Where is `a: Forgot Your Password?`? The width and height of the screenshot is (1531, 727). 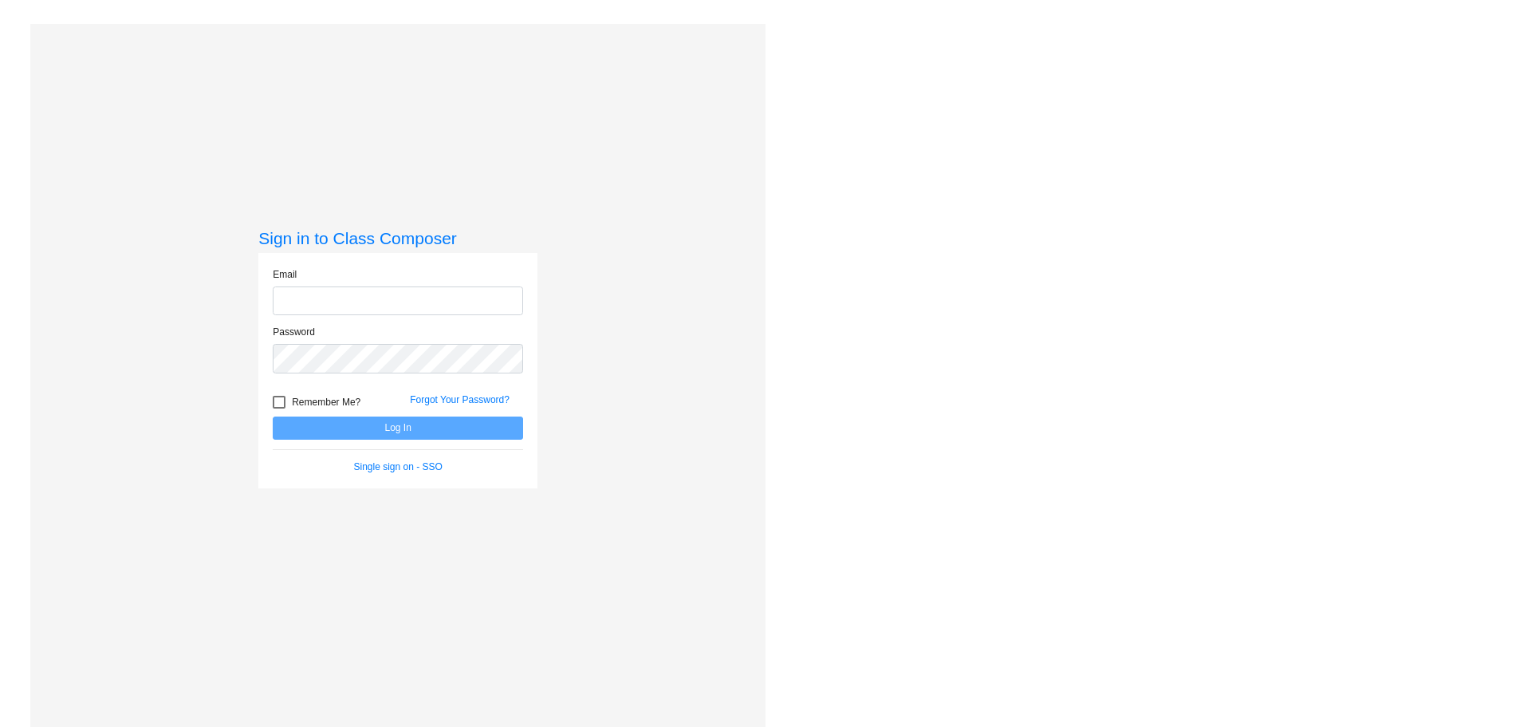 a: Forgot Your Password? is located at coordinates (459, 400).